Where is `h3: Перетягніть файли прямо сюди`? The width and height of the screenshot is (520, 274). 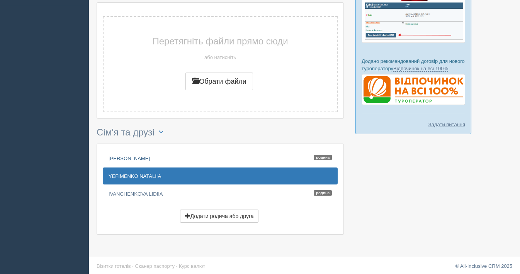
h3: Перетягніть файли прямо сюди is located at coordinates (220, 41).